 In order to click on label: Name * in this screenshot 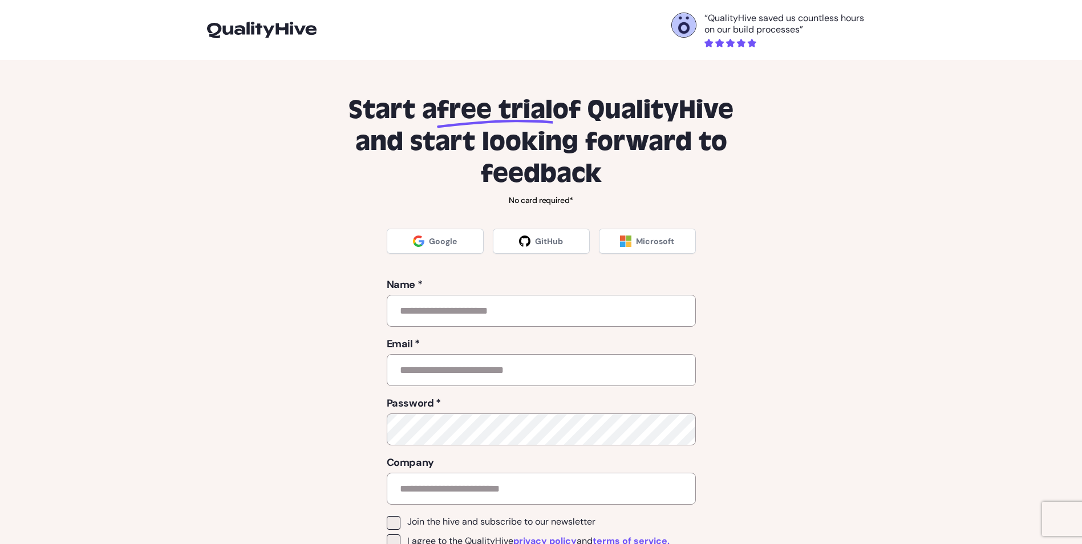, I will do `click(541, 285)`.